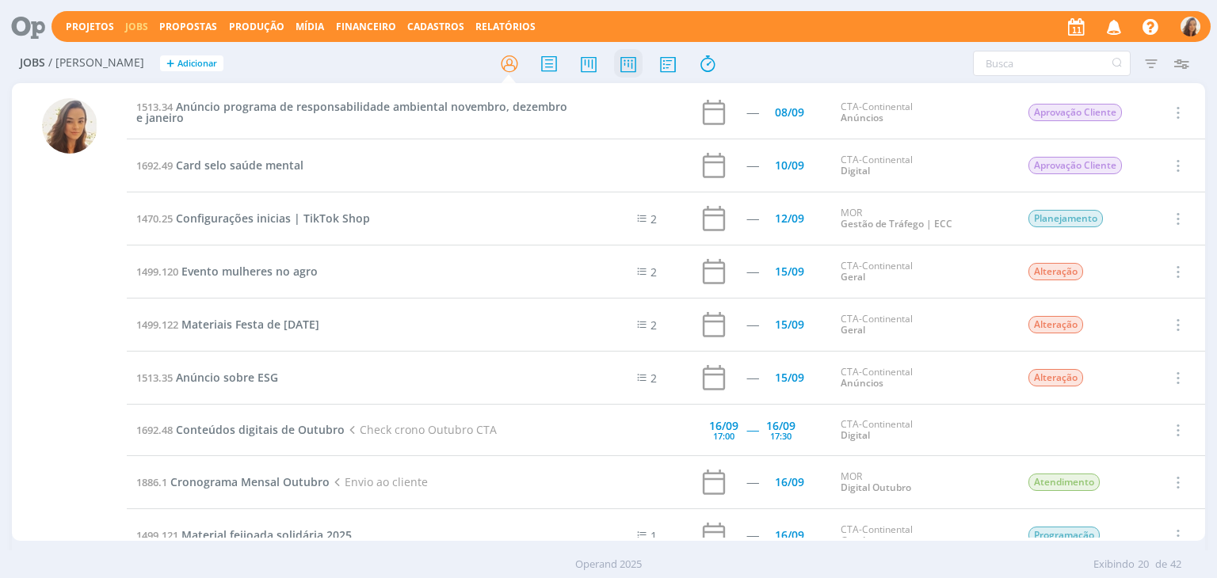 This screenshot has height=578, width=1217. I want to click on a: Relatórios, so click(505, 26).